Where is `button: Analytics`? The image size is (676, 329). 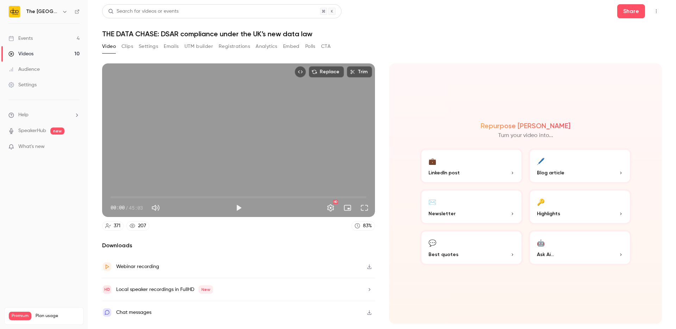
button: Analytics is located at coordinates (267, 47).